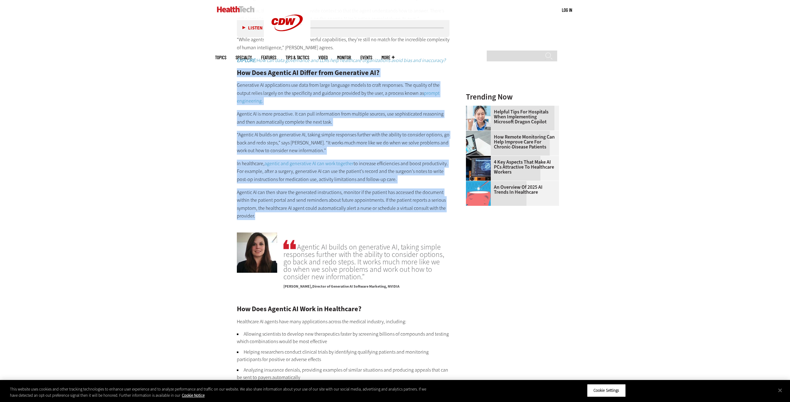 This screenshot has height=402, width=790. I want to click on p: Agentic AI is more proactive. It can pull information from multiple sources, use sophisticated re..., so click(343, 118).